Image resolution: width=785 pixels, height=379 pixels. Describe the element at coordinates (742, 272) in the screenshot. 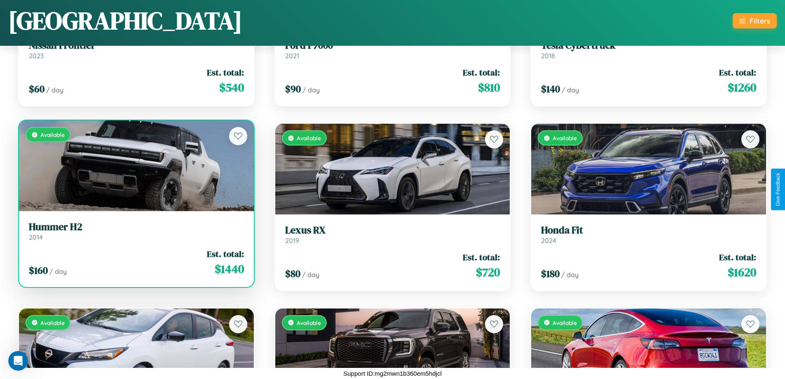

I see `span: $ 1620` at that location.